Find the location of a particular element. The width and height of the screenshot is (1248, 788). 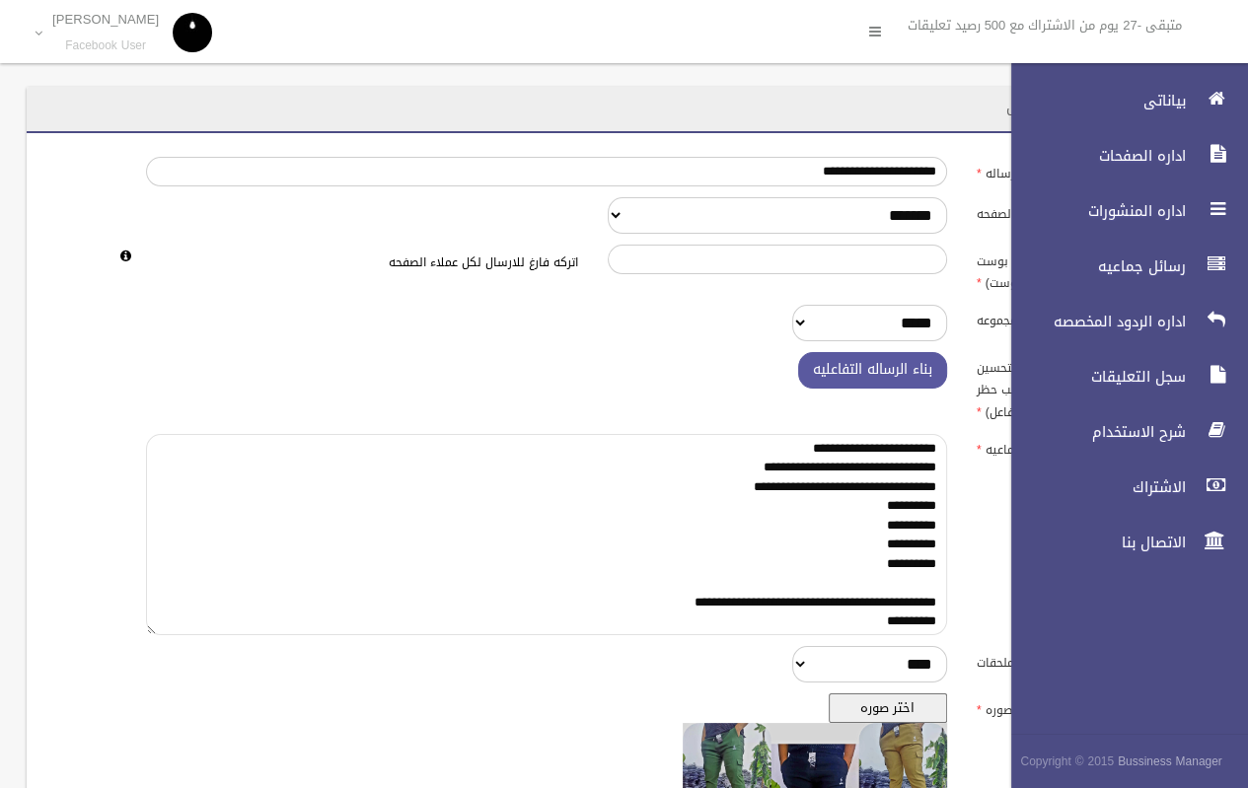

a: رسائل جماعيه is located at coordinates (1121, 266).